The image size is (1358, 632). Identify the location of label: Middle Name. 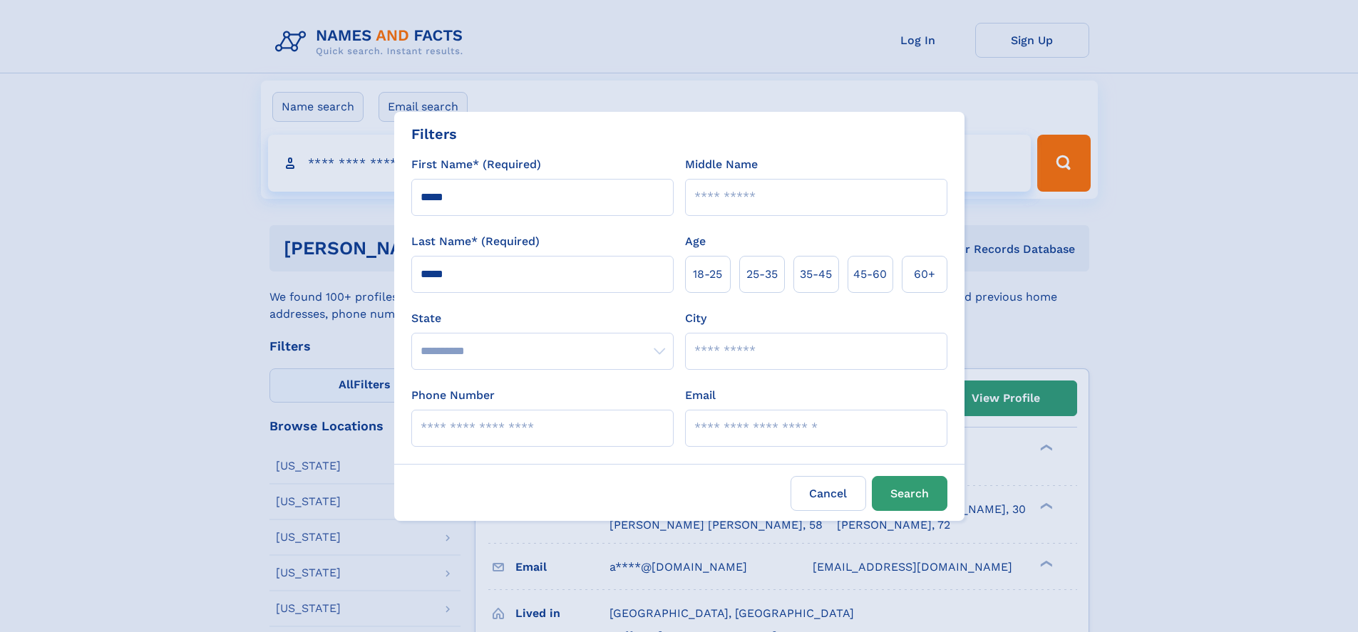
(722, 165).